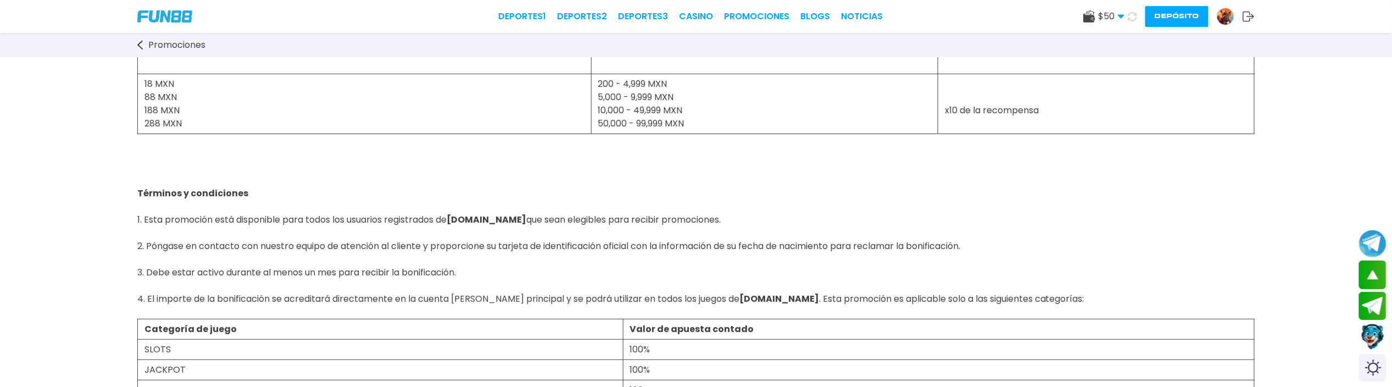 The height and width of the screenshot is (387, 1392). Describe the element at coordinates (165, 16) in the screenshot. I see `img: Company Logo` at that location.